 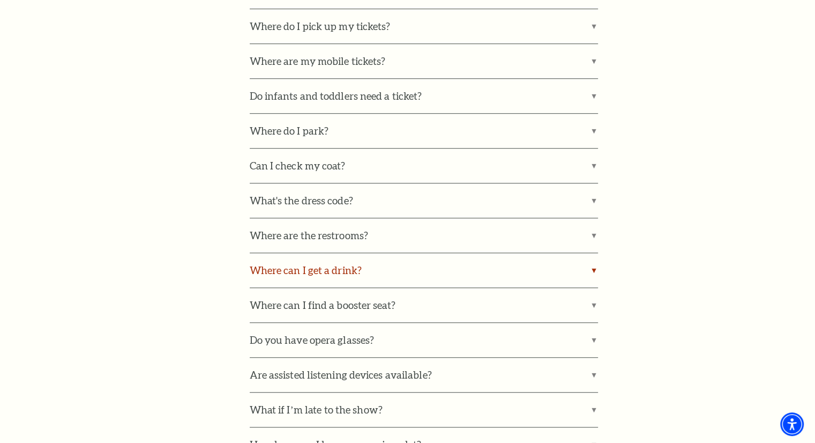 What do you see at coordinates (424, 409) in the screenshot?
I see `label: What if I’m late to the show?` at bounding box center [424, 409].